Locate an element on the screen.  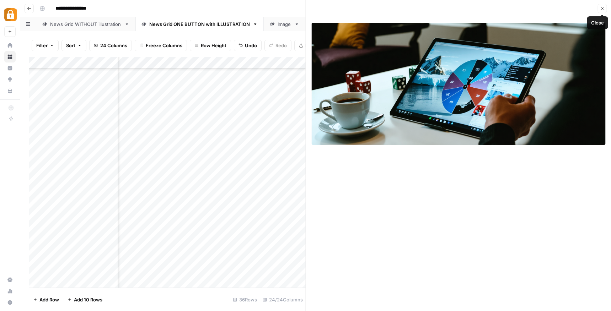
button: Add Row is located at coordinates (46, 300).